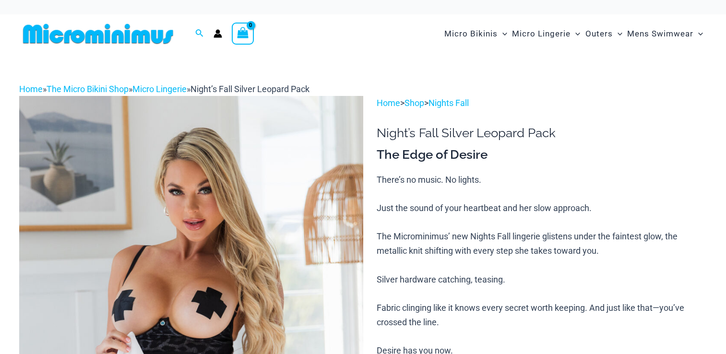 The width and height of the screenshot is (726, 354). I want to click on nav: Site Navigation, so click(573, 34).